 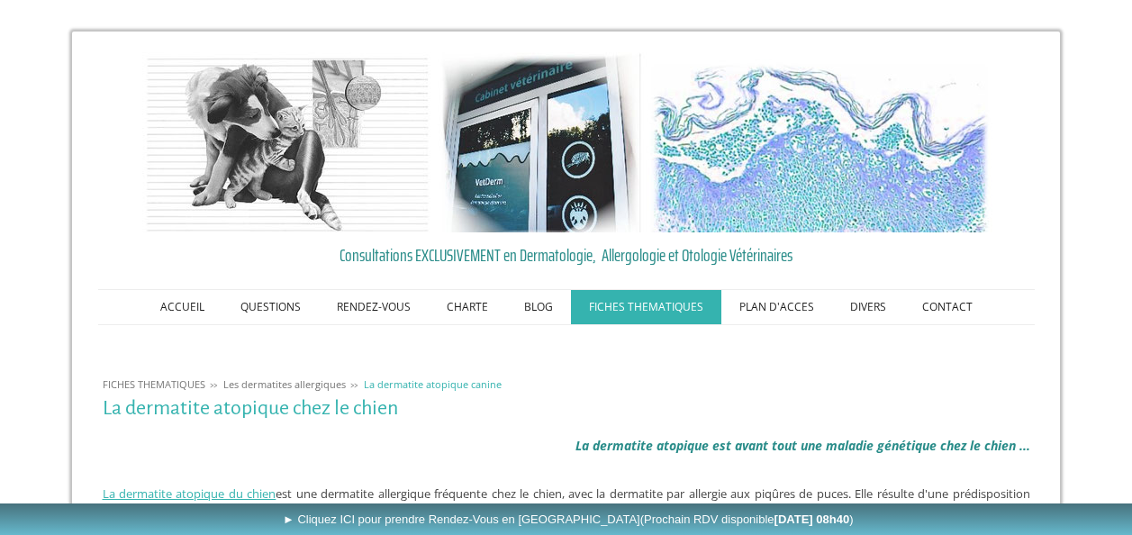 I want to click on a: BLOG, so click(x=539, y=307).